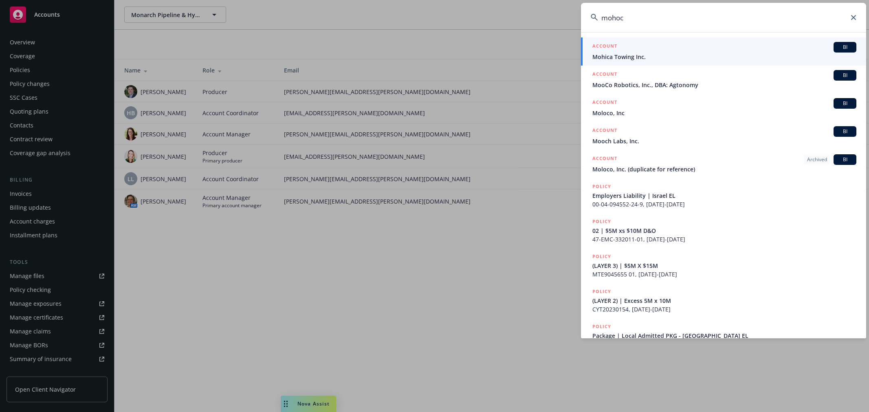 This screenshot has width=869, height=412. Describe the element at coordinates (724, 301) in the screenshot. I see `span: (LAYER 2) | Excess 5M x 10M` at that location.